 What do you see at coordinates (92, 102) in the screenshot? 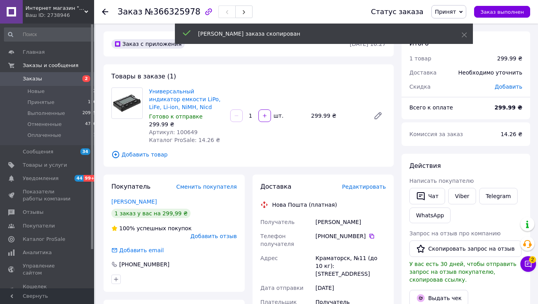
I see `span: 196` at bounding box center [92, 102].